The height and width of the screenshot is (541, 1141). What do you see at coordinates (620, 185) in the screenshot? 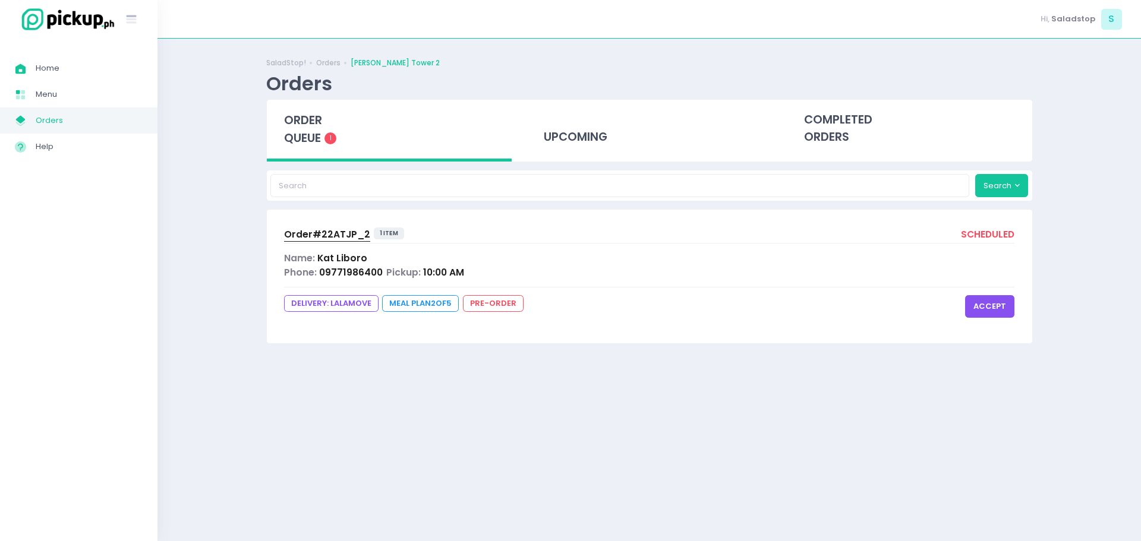
I see `input: Search` at bounding box center [620, 185].